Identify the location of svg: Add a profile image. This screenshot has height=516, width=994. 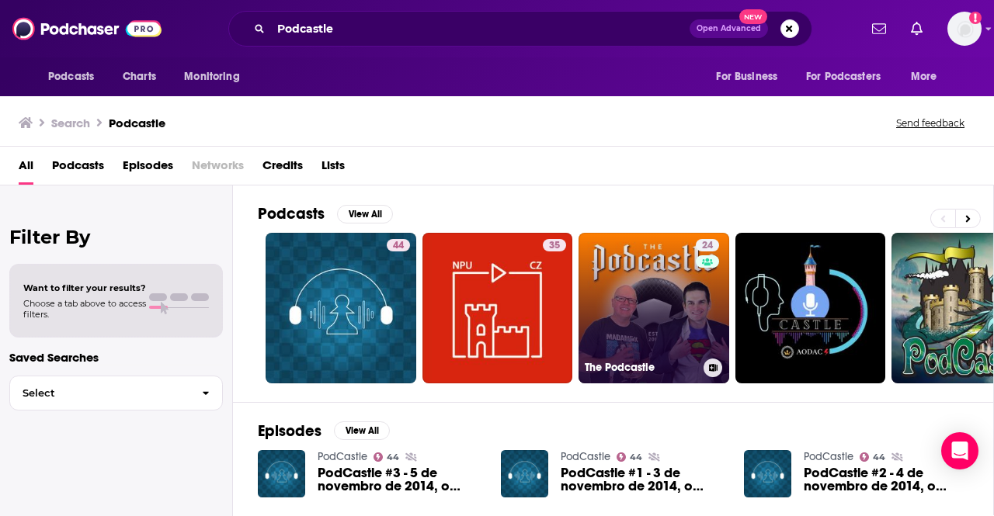
(975, 18).